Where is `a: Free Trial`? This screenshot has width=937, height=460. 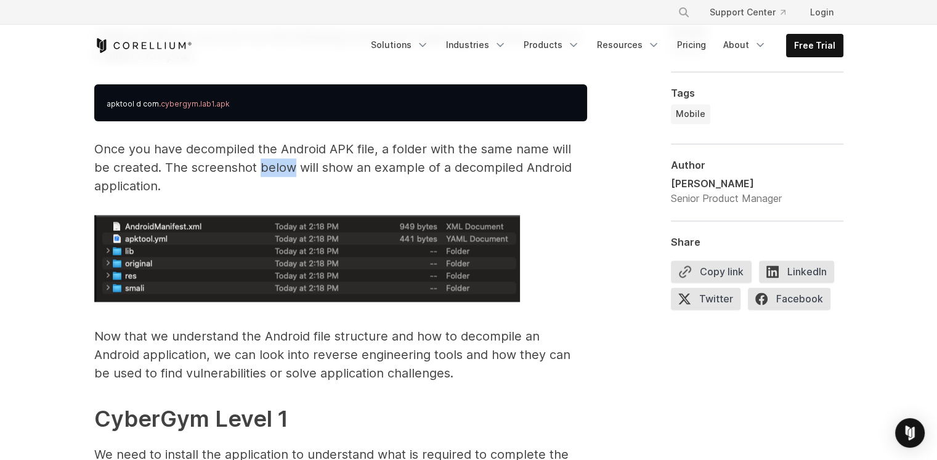 a: Free Trial is located at coordinates (814, 46).